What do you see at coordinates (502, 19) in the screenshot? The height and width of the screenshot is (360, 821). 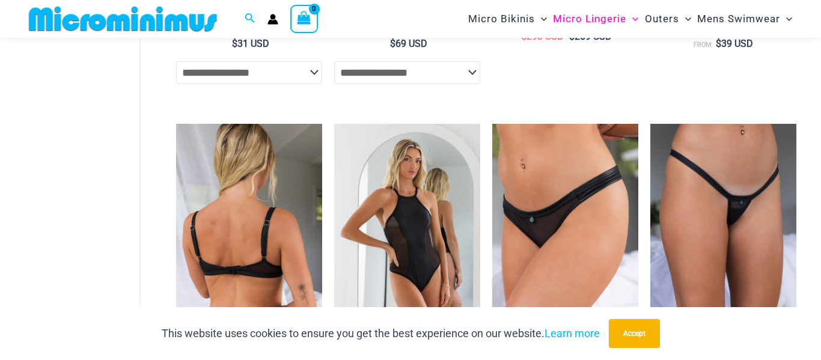 I see `span: Micro Bikinis` at bounding box center [502, 19].